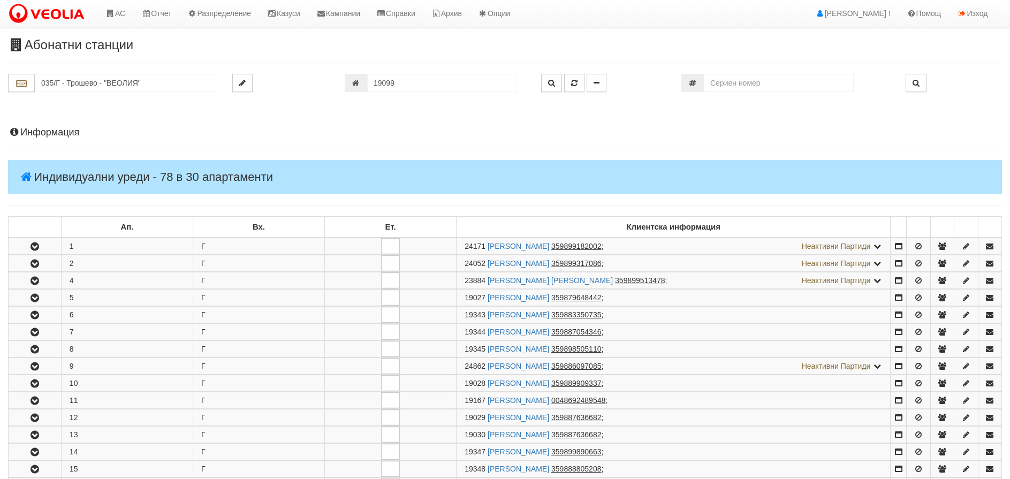 The height and width of the screenshot is (479, 1010). I want to click on td: 6, so click(127, 315).